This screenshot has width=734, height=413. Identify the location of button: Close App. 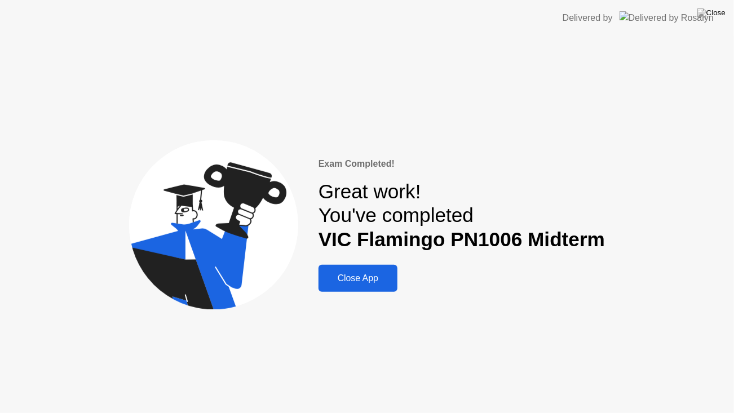
(358, 278).